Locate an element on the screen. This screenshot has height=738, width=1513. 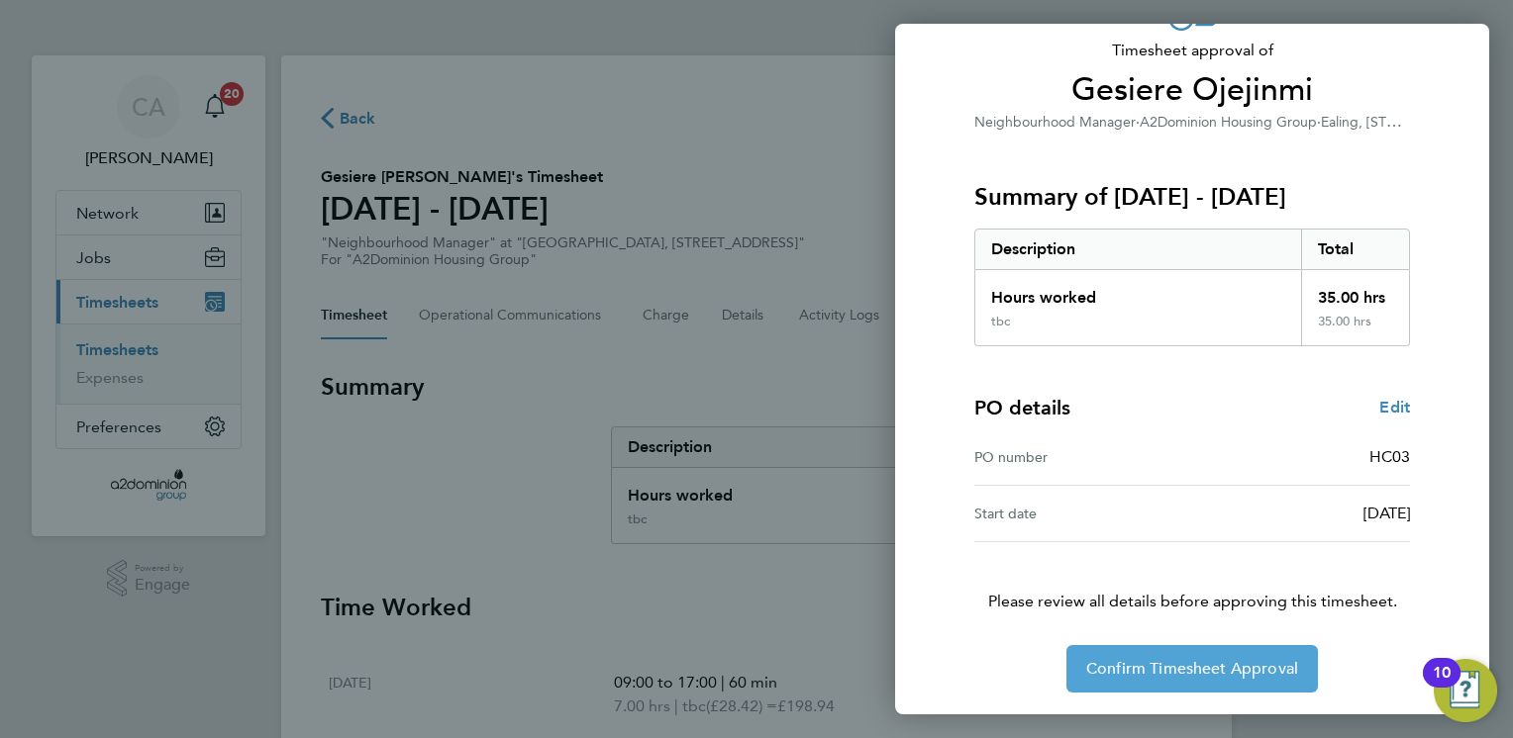
span: A2Dominion Housing Group is located at coordinates (1227, 122).